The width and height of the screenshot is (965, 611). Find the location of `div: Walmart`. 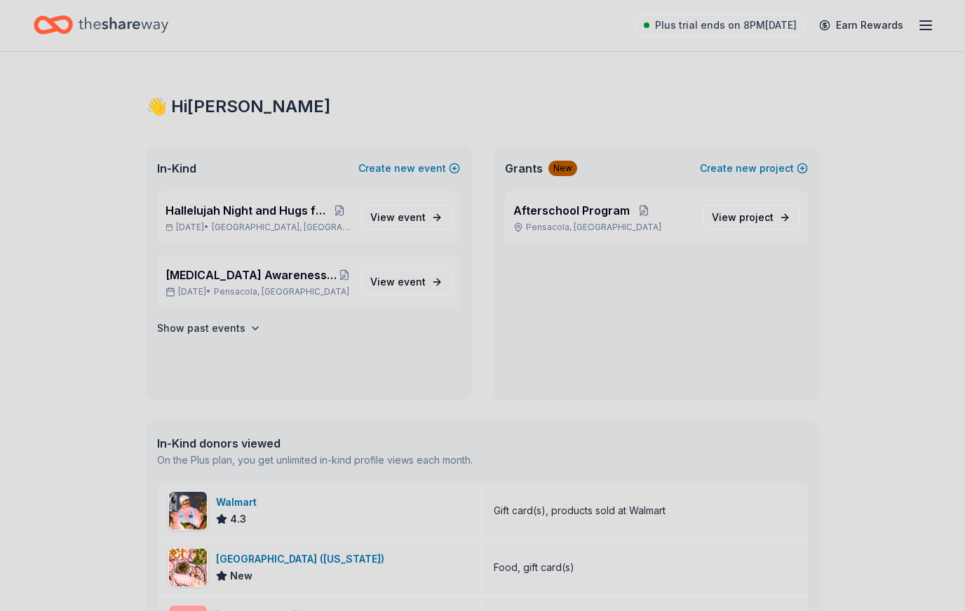

div: Walmart is located at coordinates (239, 502).